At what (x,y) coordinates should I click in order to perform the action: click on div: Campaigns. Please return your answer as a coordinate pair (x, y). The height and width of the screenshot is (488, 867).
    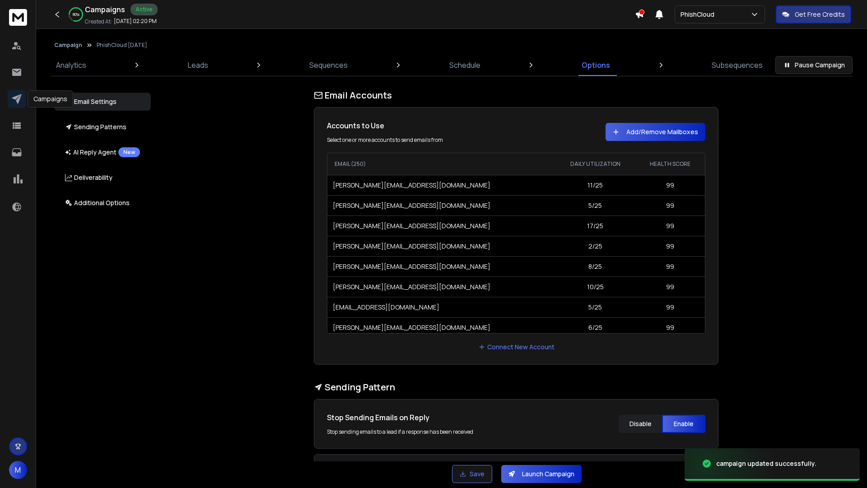
    Looking at the image, I should click on (50, 99).